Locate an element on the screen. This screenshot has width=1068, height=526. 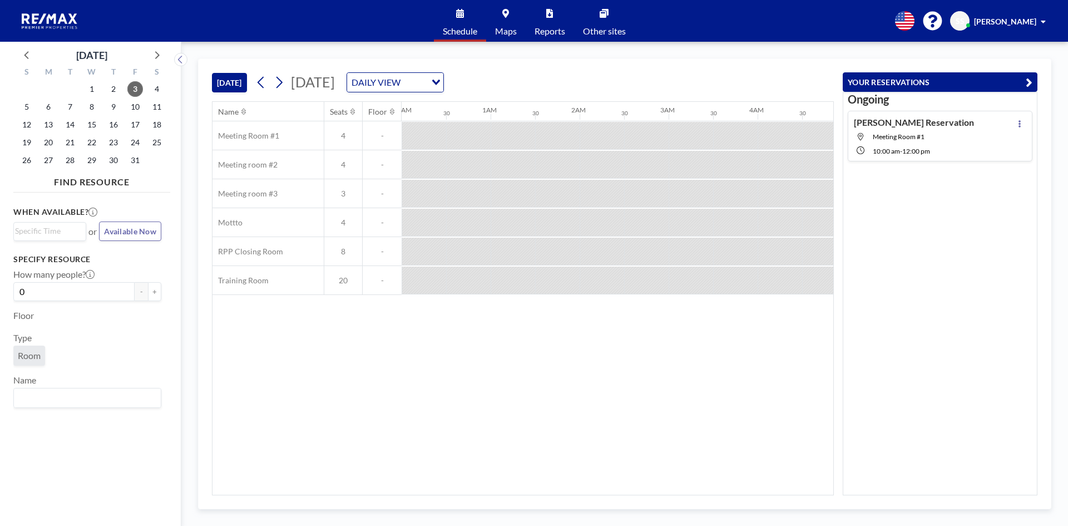
span: Tuesday, October 7, 2025 is located at coordinates (70, 107).